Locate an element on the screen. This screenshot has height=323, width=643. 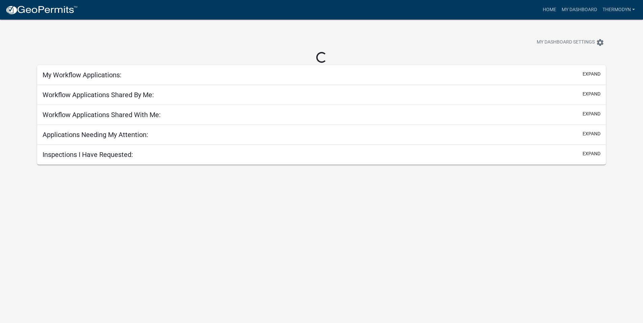
h5: Inspections I Have Requested: is located at coordinates (88, 155).